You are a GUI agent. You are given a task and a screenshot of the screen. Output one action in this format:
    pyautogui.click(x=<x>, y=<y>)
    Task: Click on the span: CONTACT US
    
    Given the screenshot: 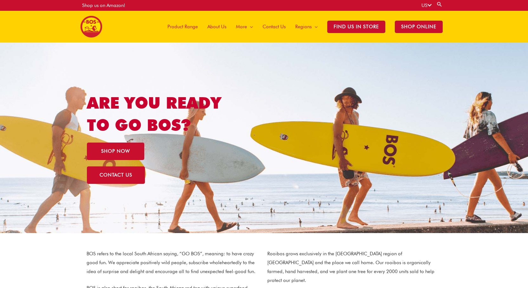 What is the action you would take?
    pyautogui.click(x=116, y=175)
    